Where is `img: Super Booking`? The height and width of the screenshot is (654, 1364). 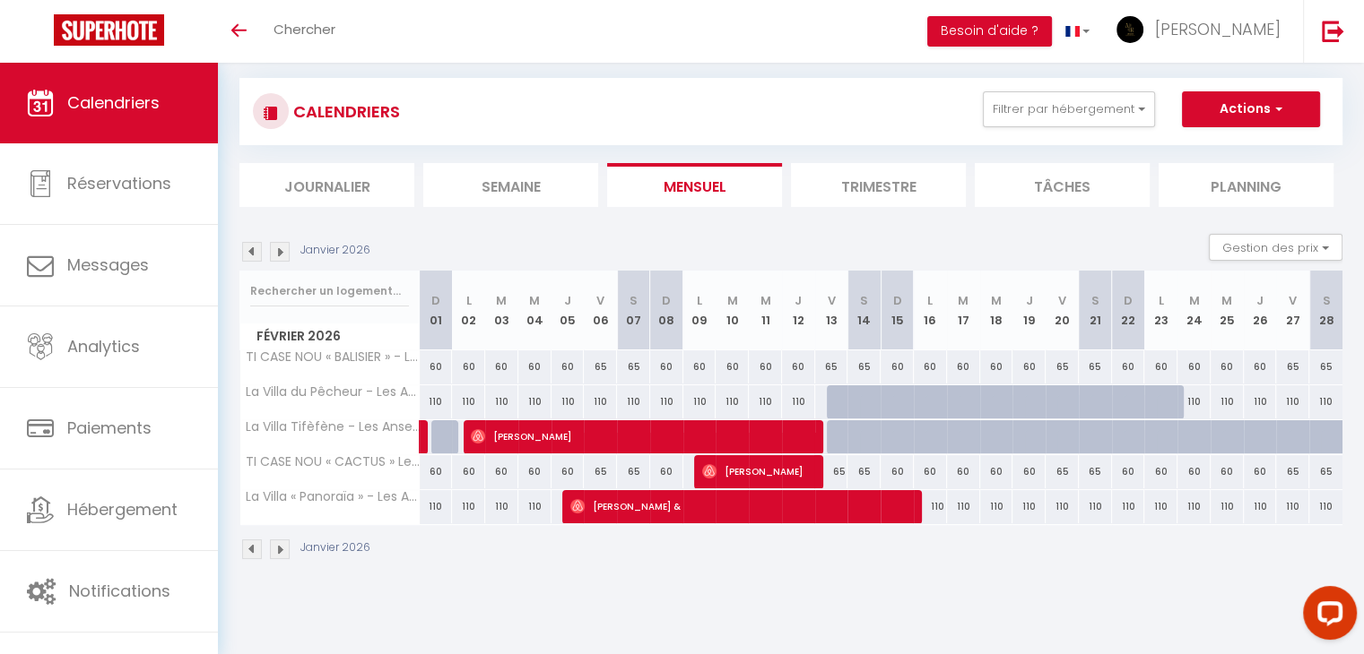 img: Super Booking is located at coordinates (108, 30).